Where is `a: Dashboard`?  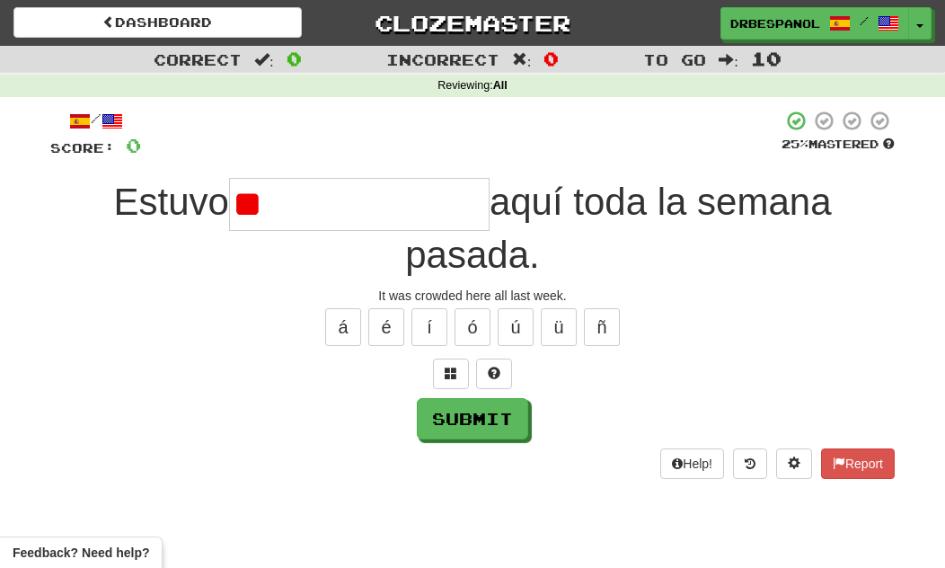 a: Dashboard is located at coordinates (157, 22).